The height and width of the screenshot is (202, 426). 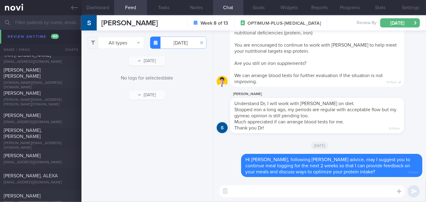 What do you see at coordinates (367, 23) in the screenshot?
I see `span: Review By` at bounding box center [367, 23].